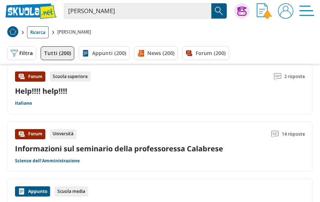 The image size is (320, 202). What do you see at coordinates (293, 134) in the screenshot?
I see `span: 14 risposte` at bounding box center [293, 134].